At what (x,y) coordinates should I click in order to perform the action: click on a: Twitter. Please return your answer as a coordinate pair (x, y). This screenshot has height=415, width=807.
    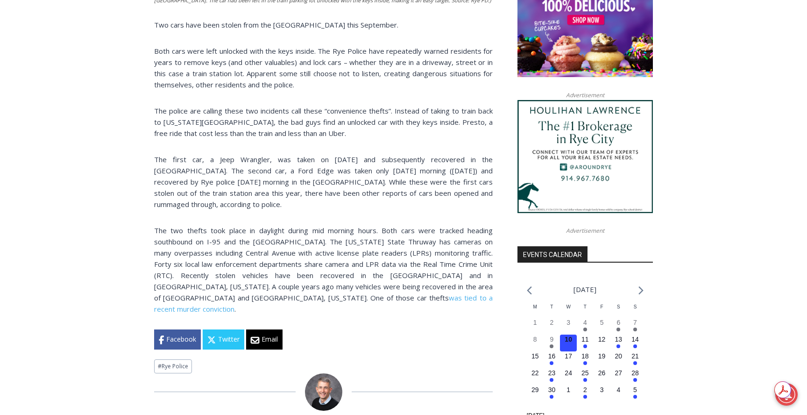
    Looking at the image, I should click on (223, 339).